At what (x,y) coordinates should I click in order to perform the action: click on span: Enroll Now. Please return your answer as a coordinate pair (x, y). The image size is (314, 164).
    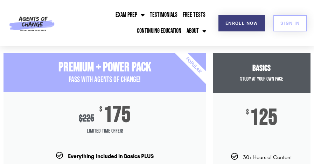
    Looking at the image, I should click on (241, 23).